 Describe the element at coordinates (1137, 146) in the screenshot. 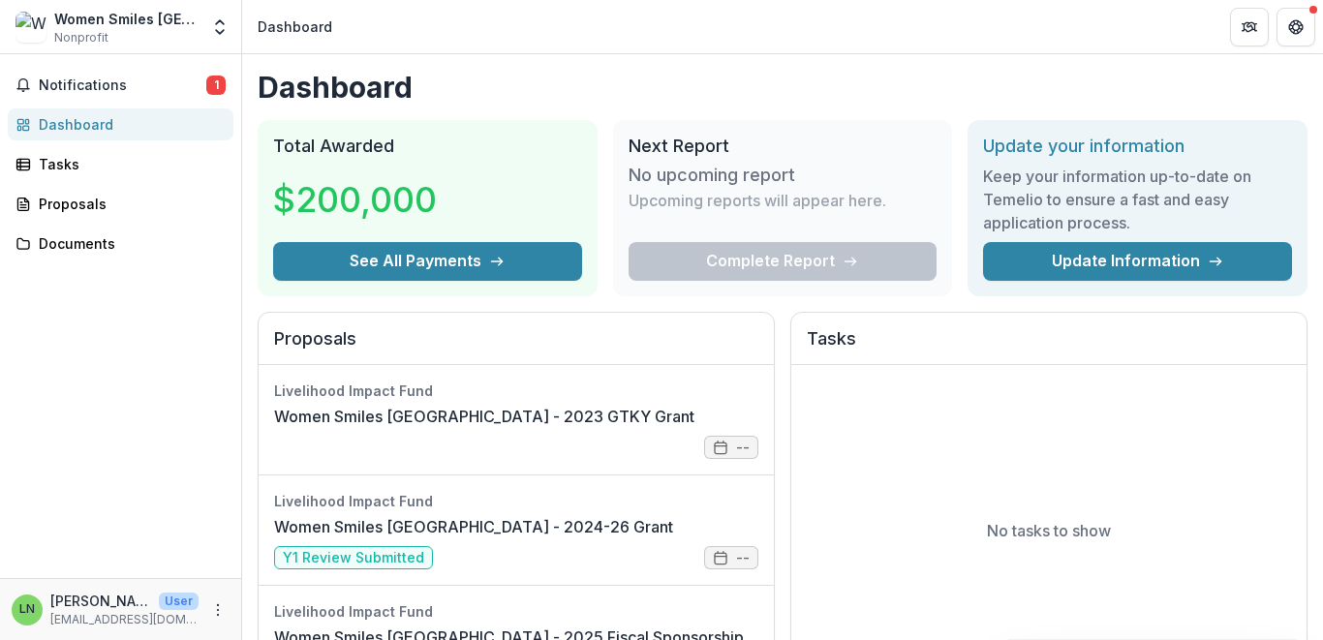

I see `h2: Update your information` at that location.